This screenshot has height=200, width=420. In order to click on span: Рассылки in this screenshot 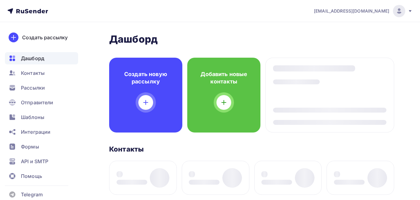, I will do `click(33, 88)`.